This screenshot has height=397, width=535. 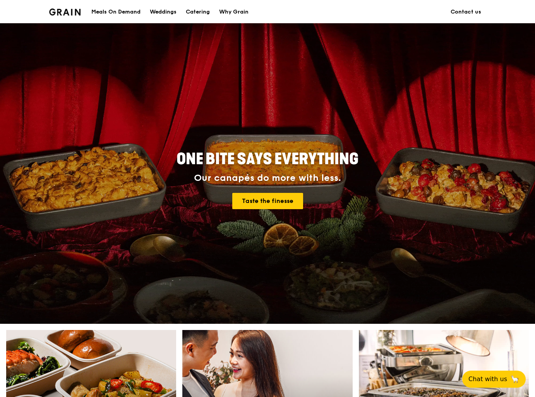 What do you see at coordinates (116, 12) in the screenshot?
I see `div: Meals On Demand` at bounding box center [116, 12].